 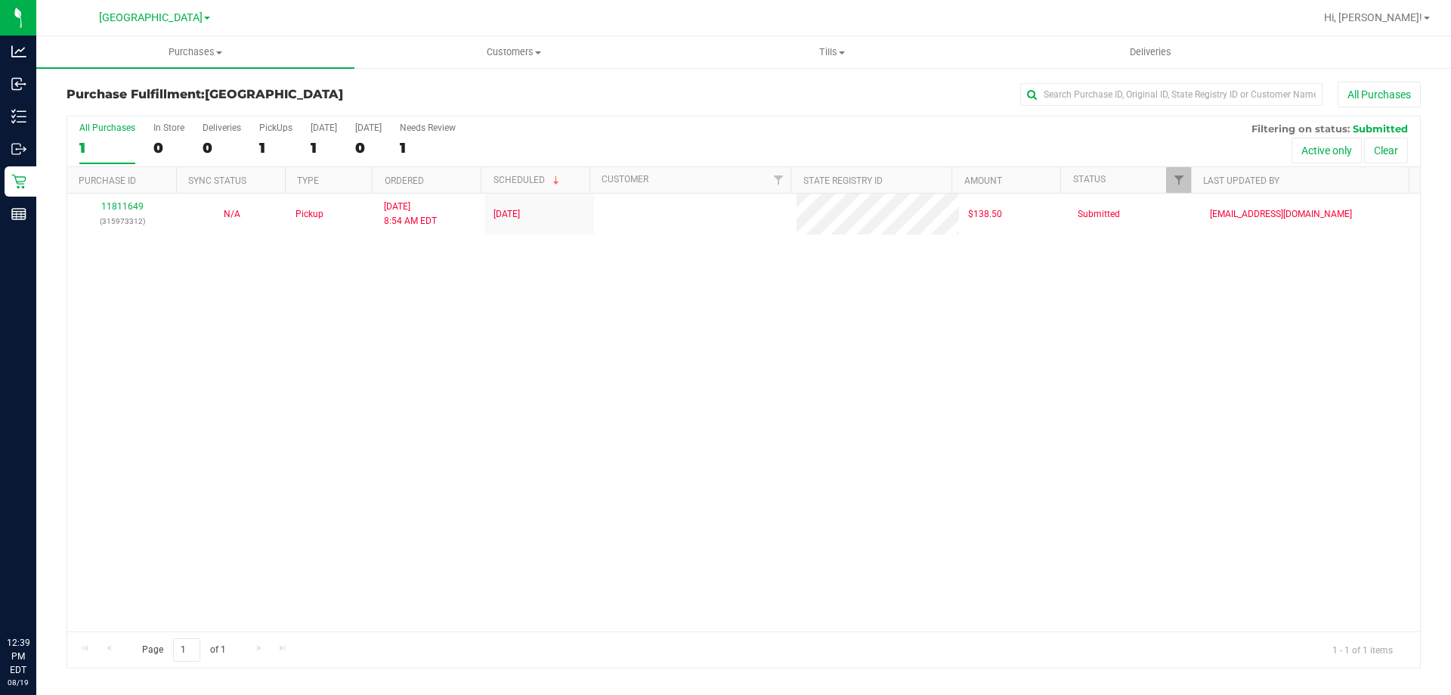 What do you see at coordinates (232, 214) in the screenshot?
I see `button: N/A` at bounding box center [232, 214].